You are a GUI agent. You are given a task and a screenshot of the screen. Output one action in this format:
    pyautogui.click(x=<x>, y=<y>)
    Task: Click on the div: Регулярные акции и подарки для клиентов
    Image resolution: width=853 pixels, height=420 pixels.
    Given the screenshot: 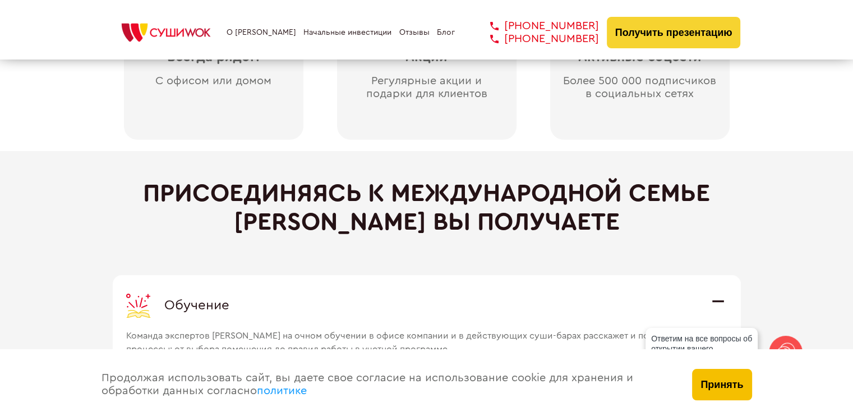 What is the action you would take?
    pyautogui.click(x=427, y=87)
    